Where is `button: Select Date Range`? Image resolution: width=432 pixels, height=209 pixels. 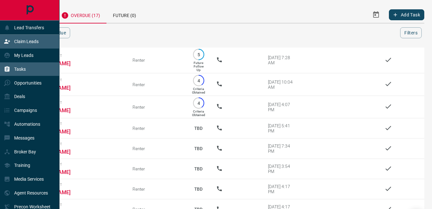 button: Select Date Range is located at coordinates (376, 15).